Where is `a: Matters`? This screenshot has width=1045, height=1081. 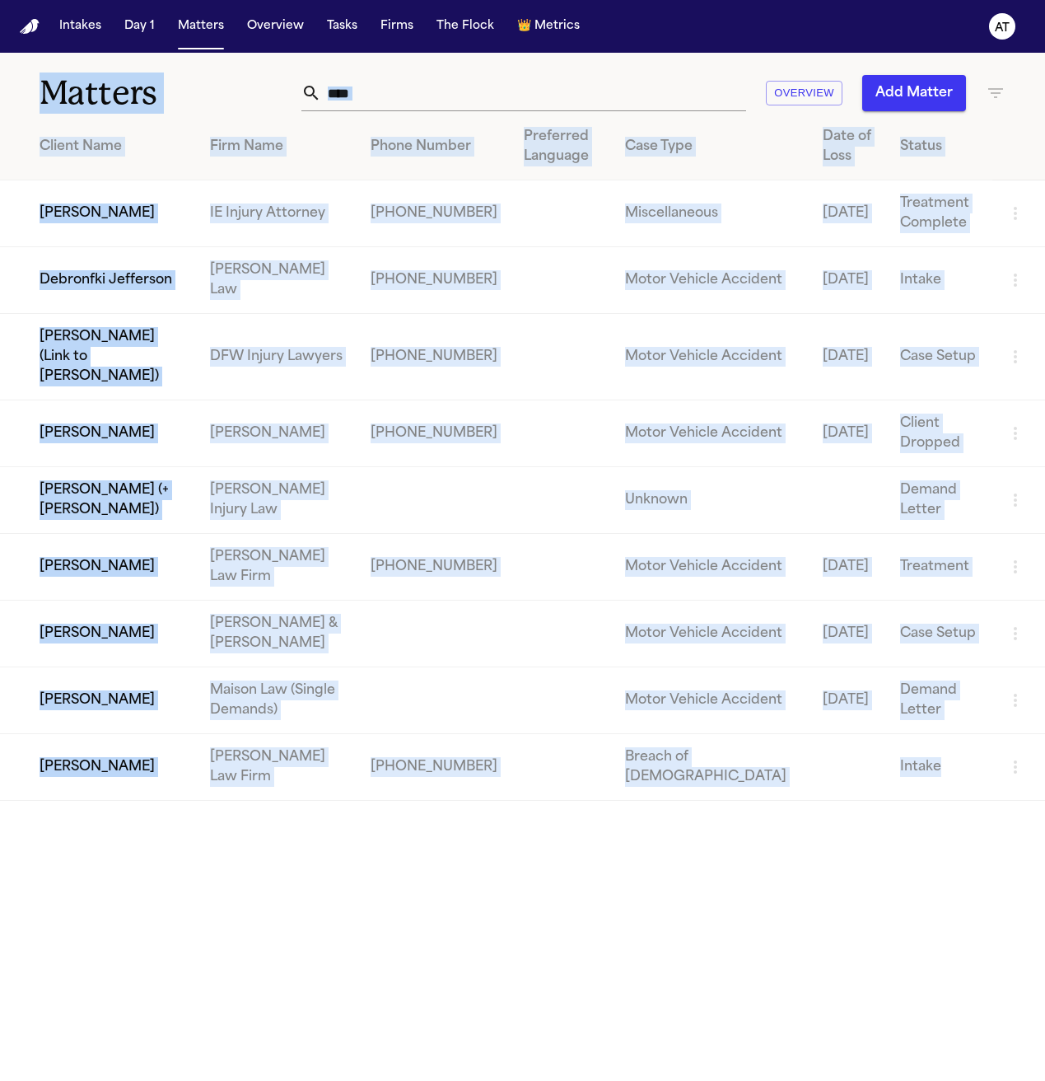 a: Matters is located at coordinates (201, 26).